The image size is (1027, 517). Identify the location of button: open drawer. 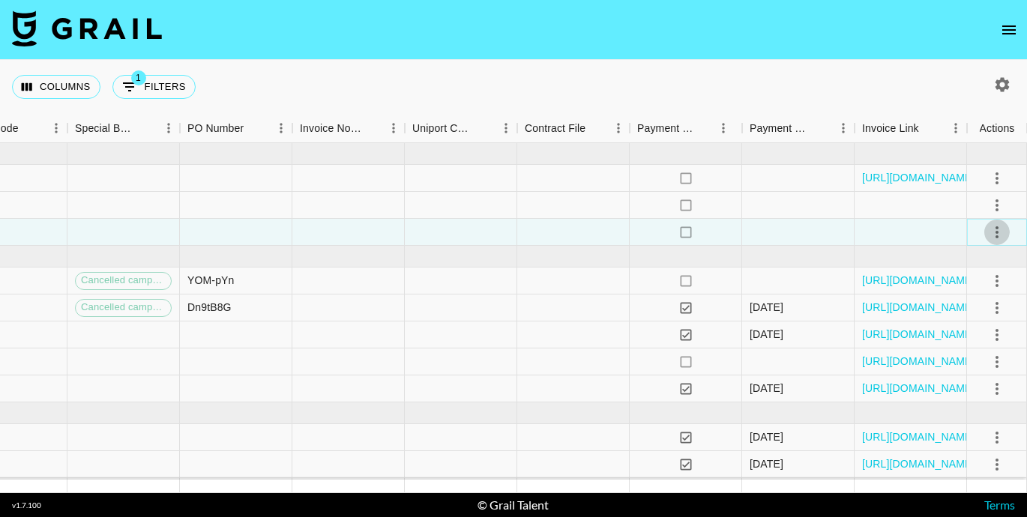
(1009, 30).